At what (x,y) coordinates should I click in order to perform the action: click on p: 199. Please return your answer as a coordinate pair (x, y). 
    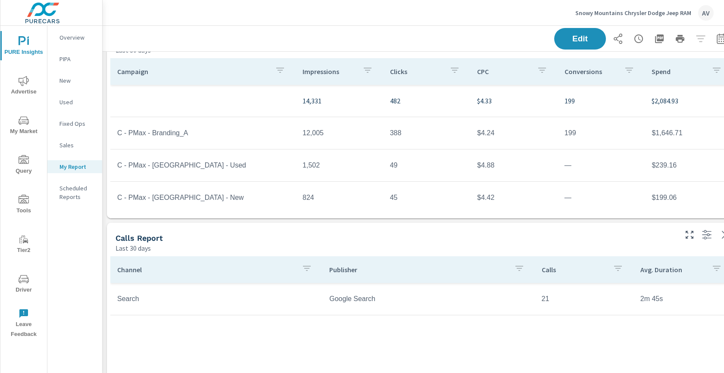
    Looking at the image, I should click on (601, 101).